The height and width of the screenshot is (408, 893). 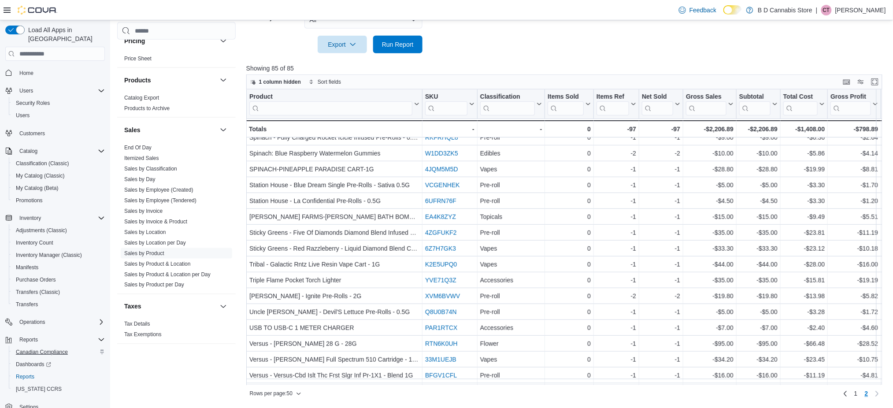 I want to click on img: Cova, so click(x=37, y=10).